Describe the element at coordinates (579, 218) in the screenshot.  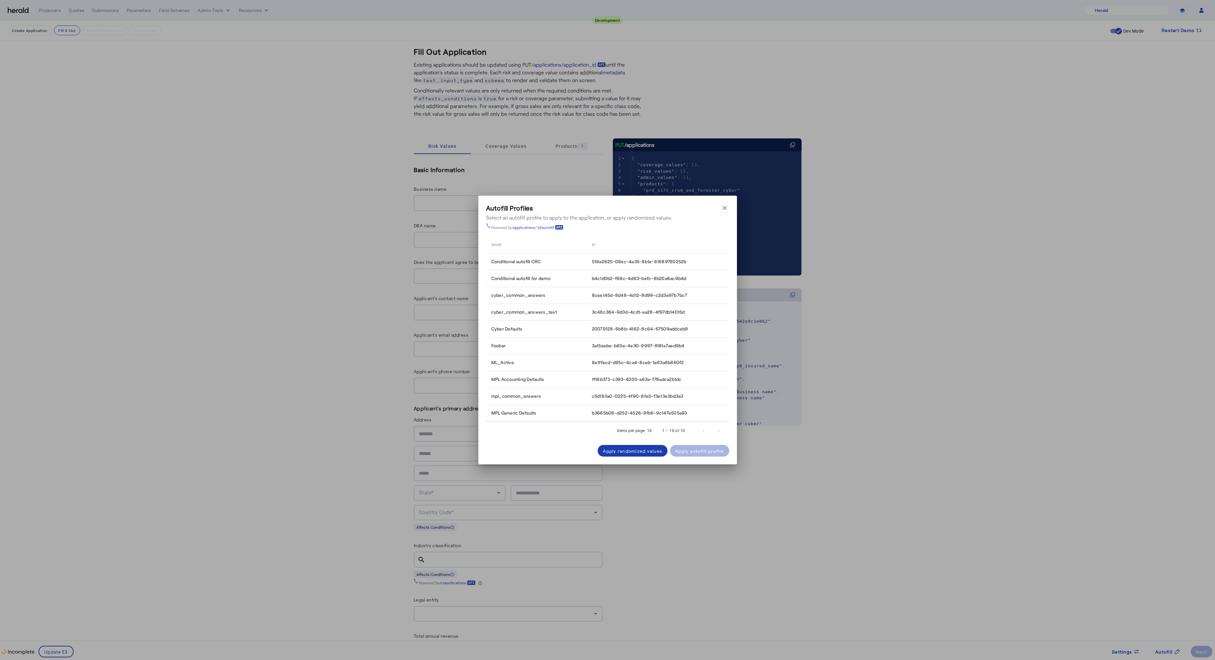
I see `div: Select an autofill profile to apply to the application, or apply randomized values.` at that location.